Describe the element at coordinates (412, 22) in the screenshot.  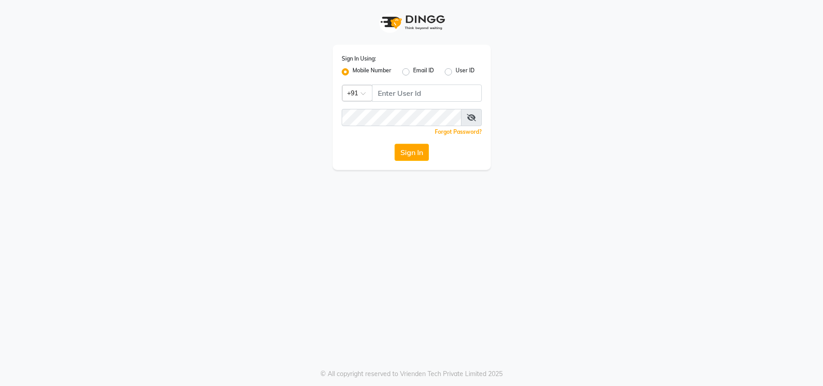
I see `img: logo1.svg` at that location.